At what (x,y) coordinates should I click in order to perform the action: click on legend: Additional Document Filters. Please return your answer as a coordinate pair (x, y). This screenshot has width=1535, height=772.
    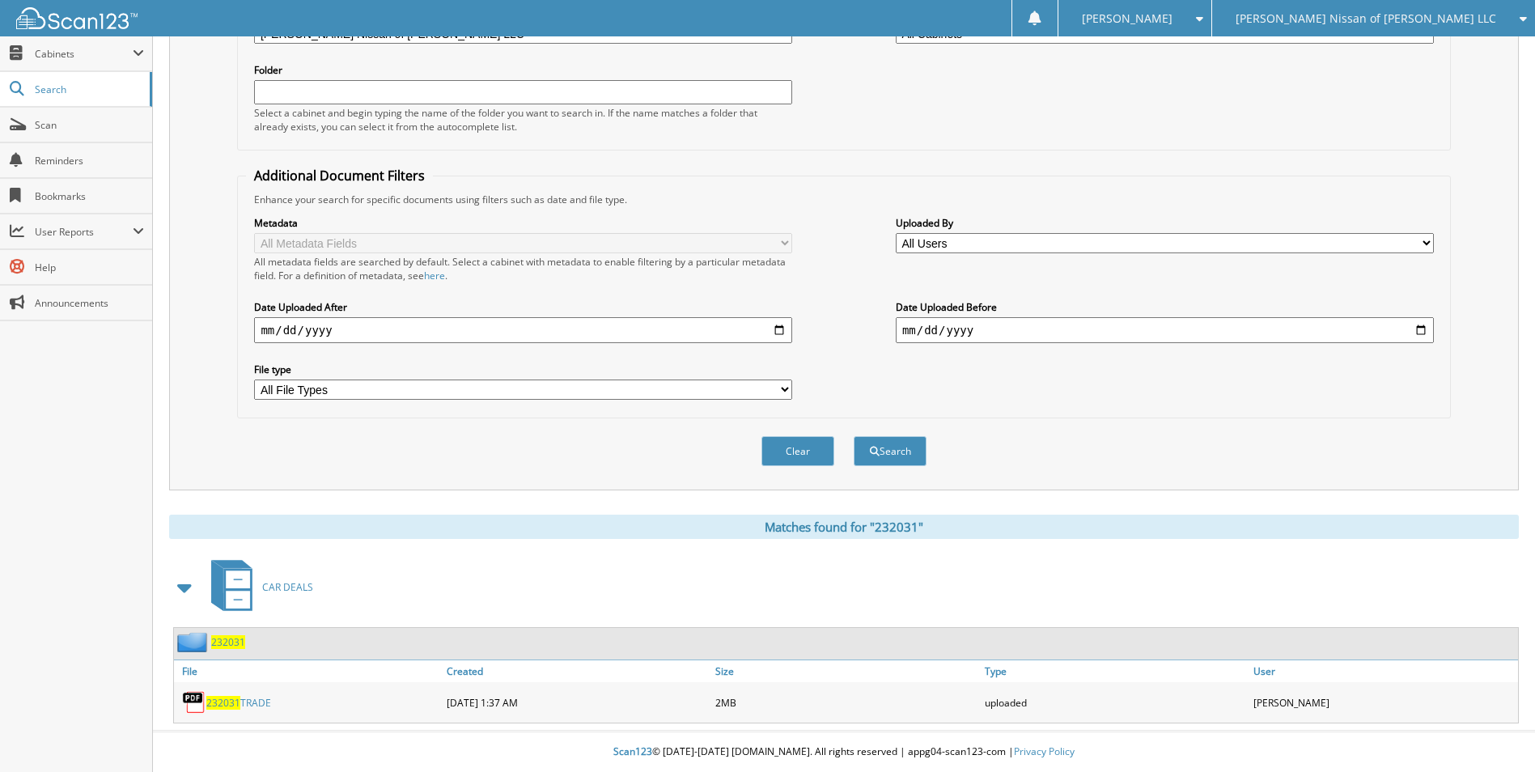
    Looking at the image, I should click on (339, 176).